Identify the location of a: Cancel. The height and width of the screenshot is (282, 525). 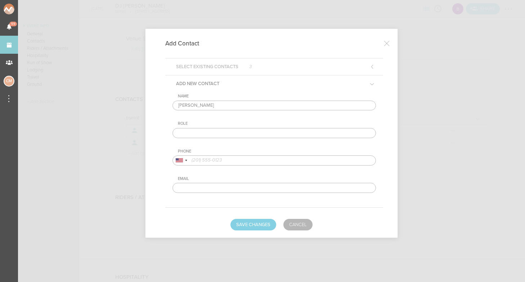
(298, 224).